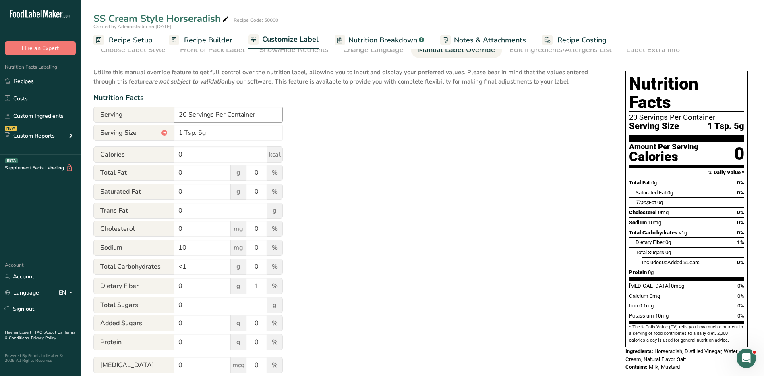 The height and width of the screenshot is (376, 764). What do you see at coordinates (134, 133) in the screenshot?
I see `span: Serving Size` at bounding box center [134, 133].